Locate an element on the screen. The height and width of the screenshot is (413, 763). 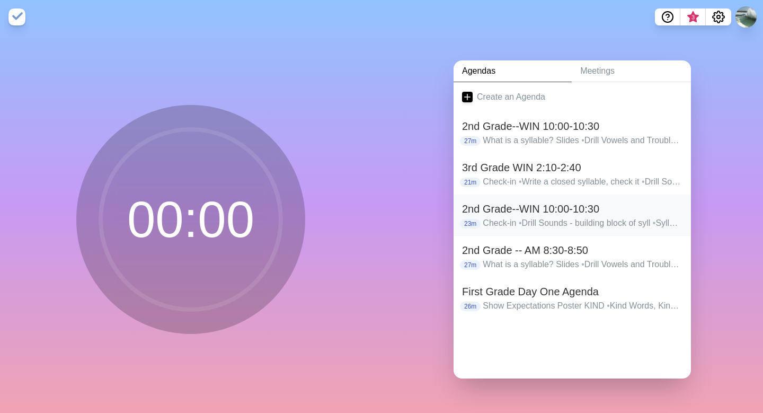
button: Help is located at coordinates (668, 17).